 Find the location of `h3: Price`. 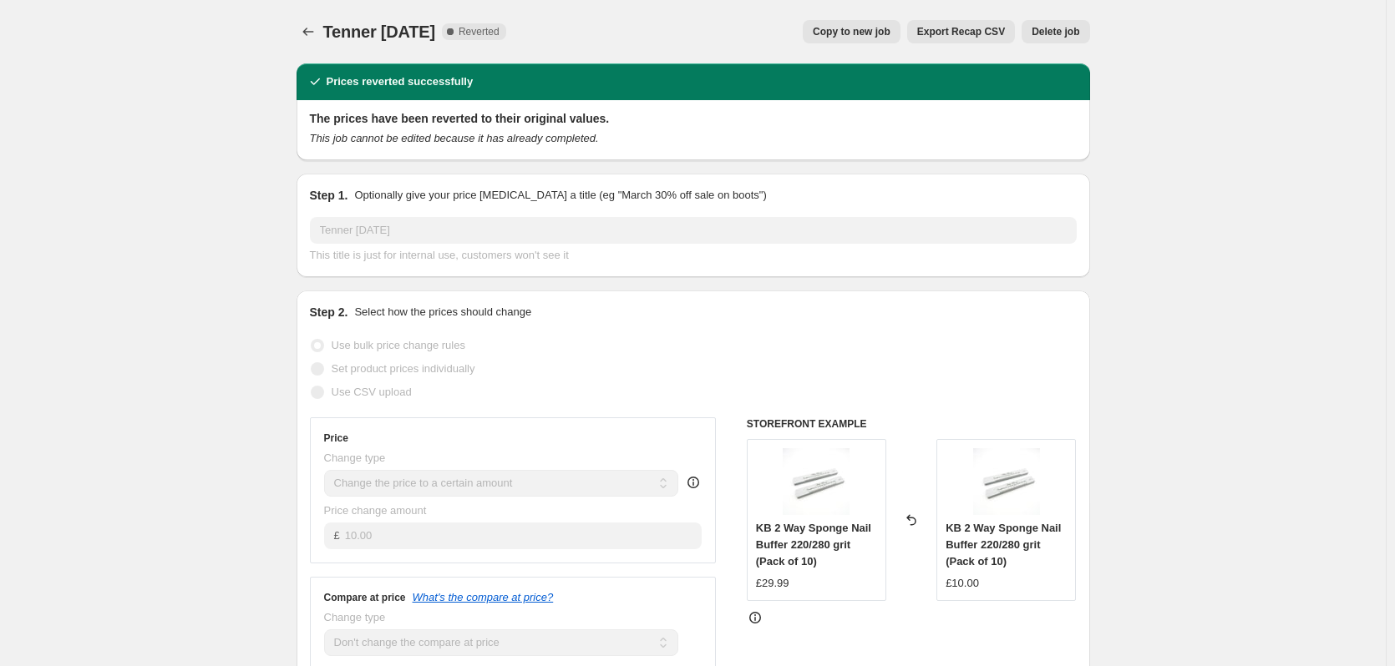

h3: Price is located at coordinates (336, 438).